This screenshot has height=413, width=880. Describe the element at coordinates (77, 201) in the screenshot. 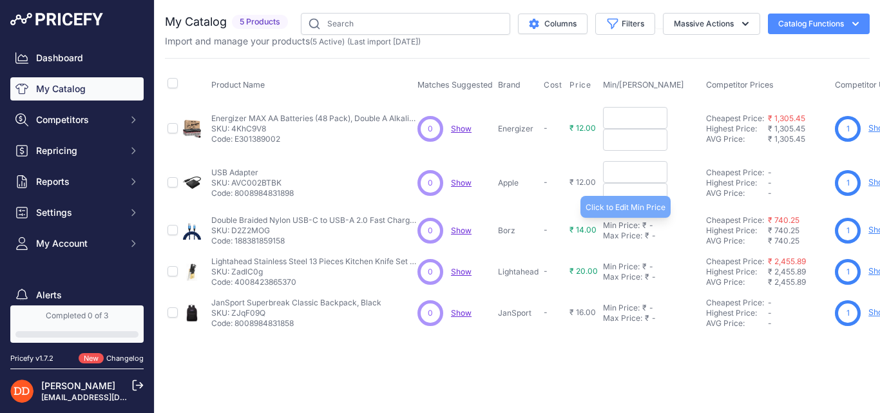

I see `nav: Sidebar` at that location.